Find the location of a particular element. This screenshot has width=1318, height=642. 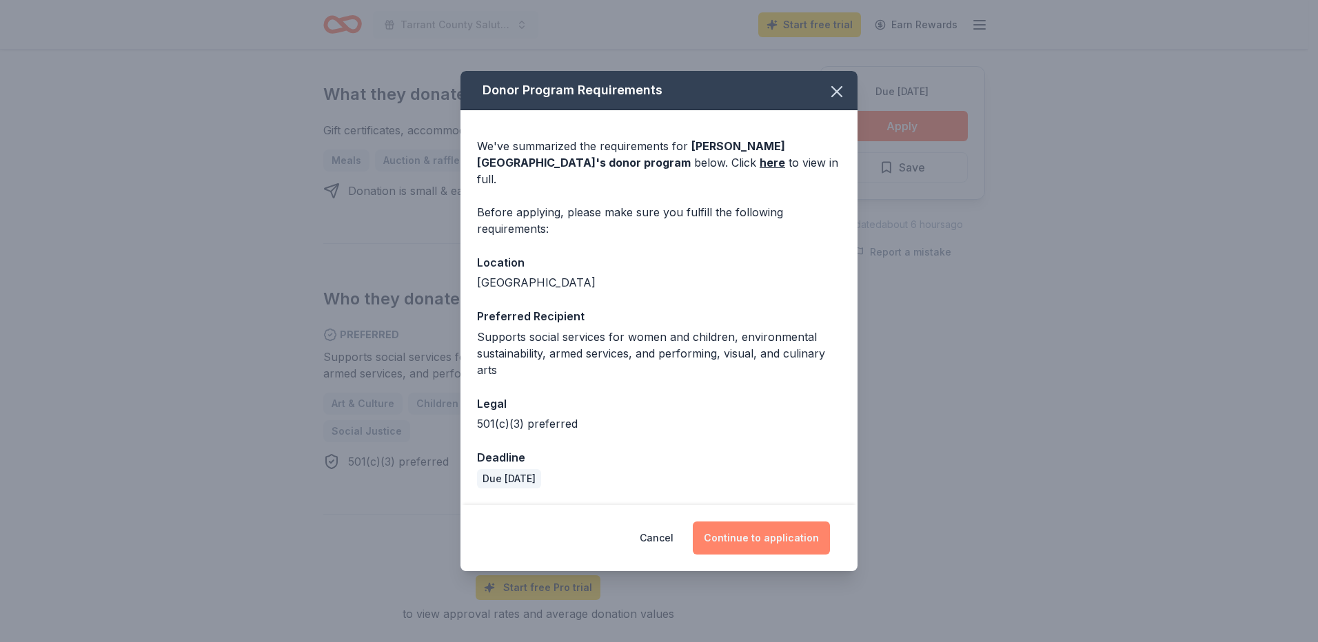

div: Supports social services for women and children, environmental sustainability, armed services, an... is located at coordinates (659, 354).